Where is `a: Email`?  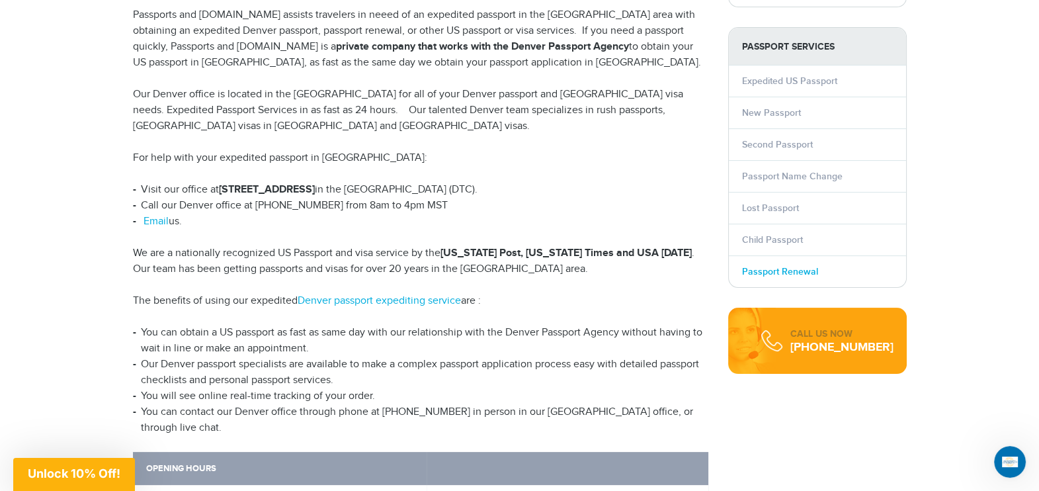
a: Email is located at coordinates (156, 221).